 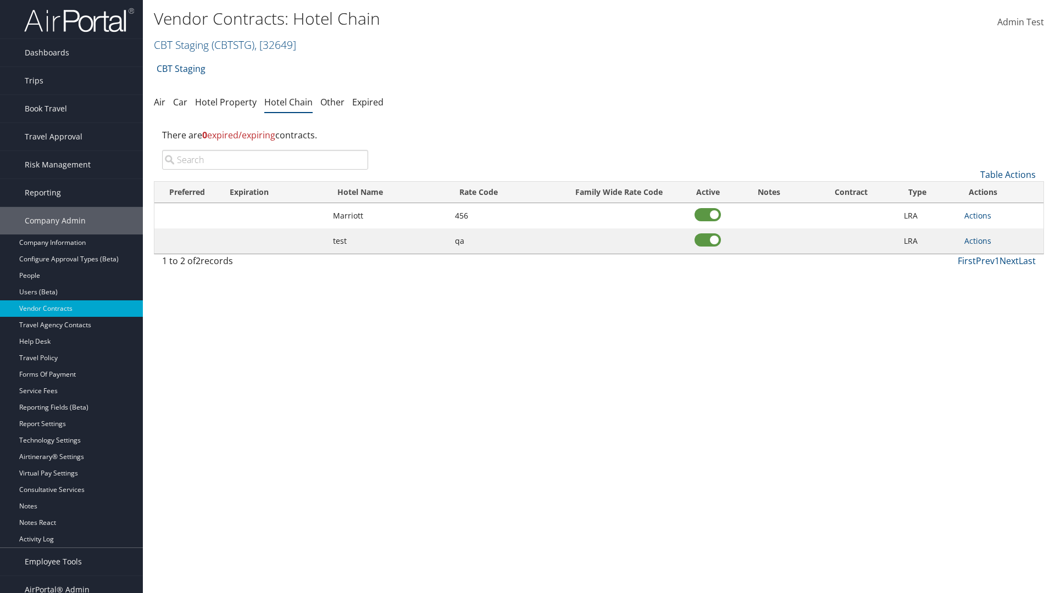 I want to click on a: 1, so click(x=997, y=261).